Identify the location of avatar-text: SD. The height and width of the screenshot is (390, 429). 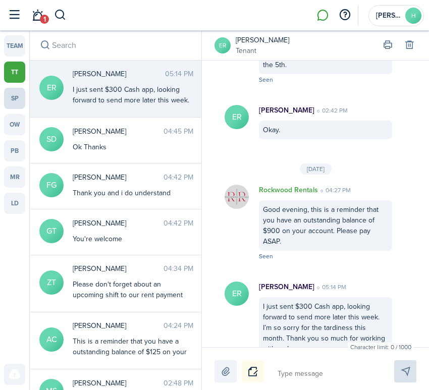
(51, 139).